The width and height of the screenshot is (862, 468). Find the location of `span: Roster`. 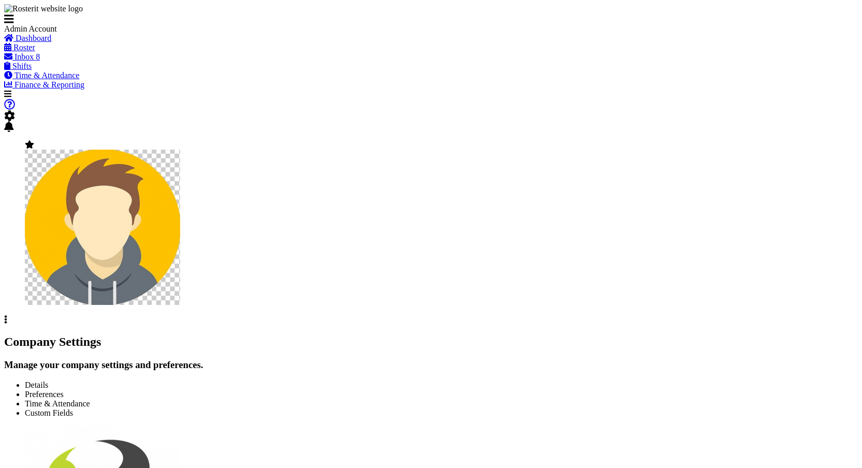

span: Roster is located at coordinates (24, 47).